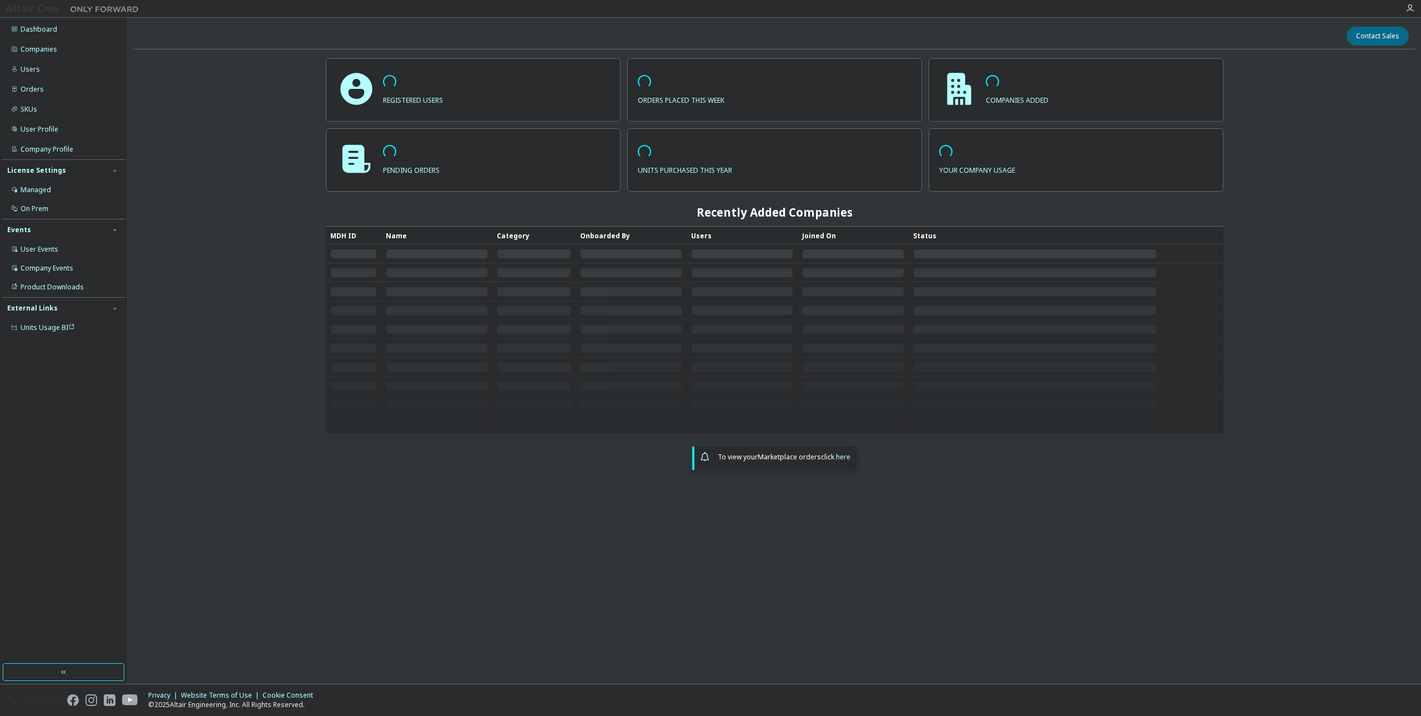 This screenshot has width=1421, height=716. I want to click on div: Category, so click(534, 235).